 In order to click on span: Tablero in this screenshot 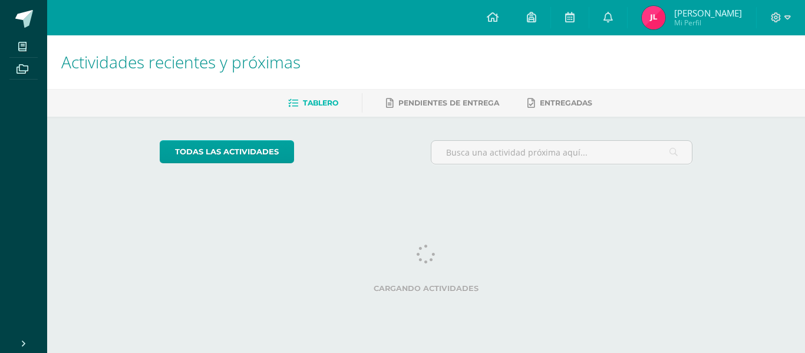, I will do `click(321, 103)`.